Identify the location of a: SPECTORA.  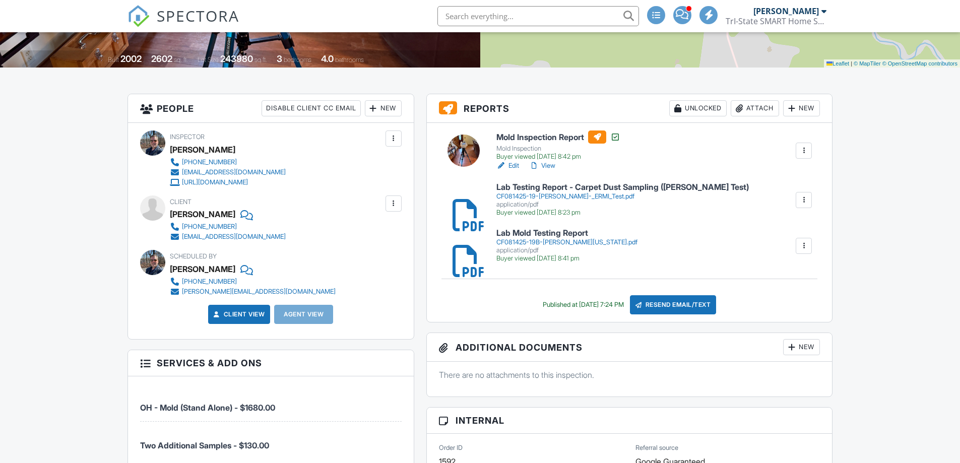
(183, 24).